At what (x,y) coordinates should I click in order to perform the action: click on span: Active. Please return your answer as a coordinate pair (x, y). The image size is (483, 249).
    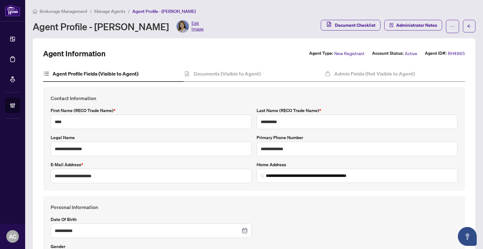
    Looking at the image, I should click on (411, 53).